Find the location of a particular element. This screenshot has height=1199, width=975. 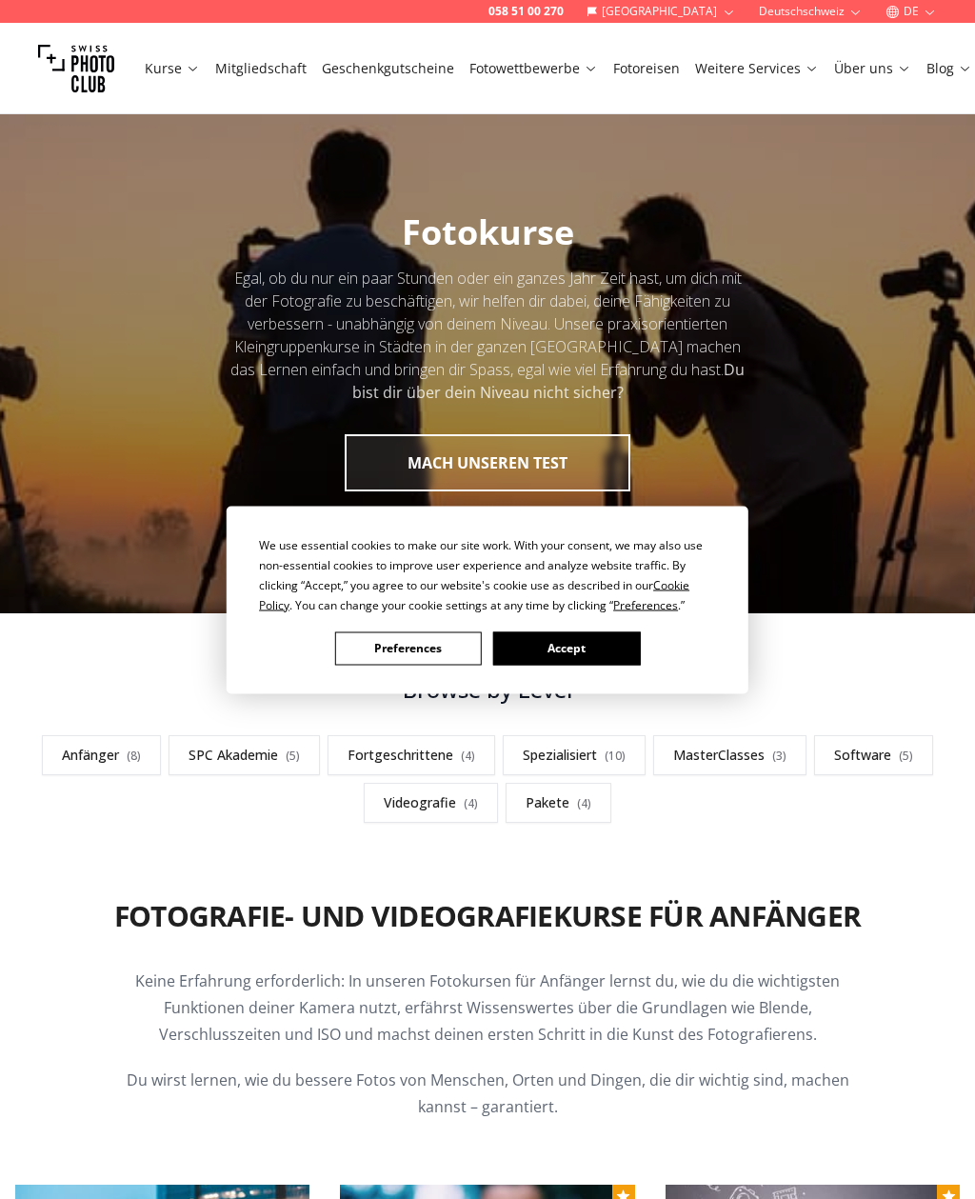

div: Cookie Consent Prompt is located at coordinates (488, 599).